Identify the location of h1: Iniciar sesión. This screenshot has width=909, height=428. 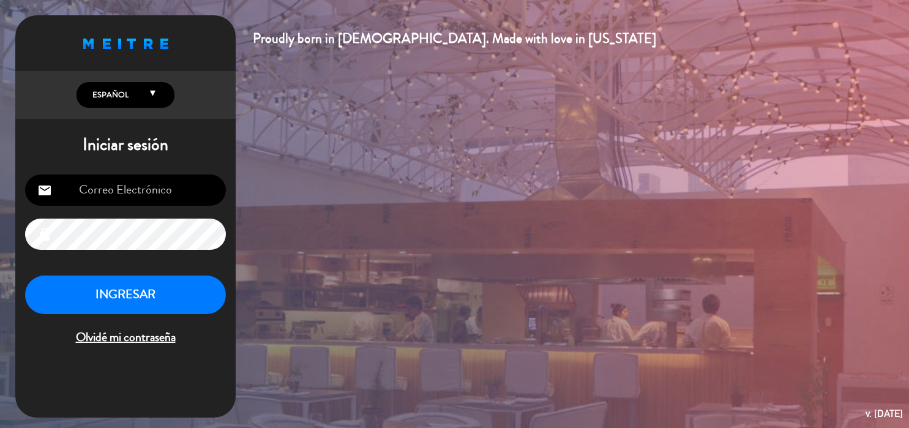
(126, 145).